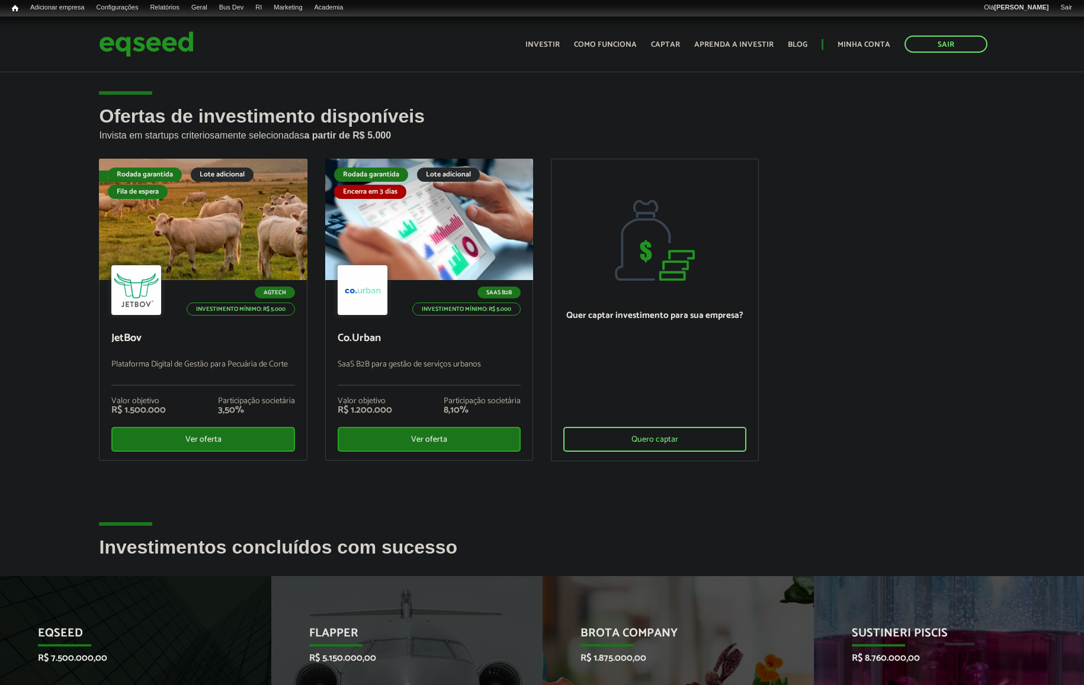 Image resolution: width=1084 pixels, height=685 pixels. Describe the element at coordinates (365, 411) in the screenshot. I see `div: R$ 1.200.000` at that location.